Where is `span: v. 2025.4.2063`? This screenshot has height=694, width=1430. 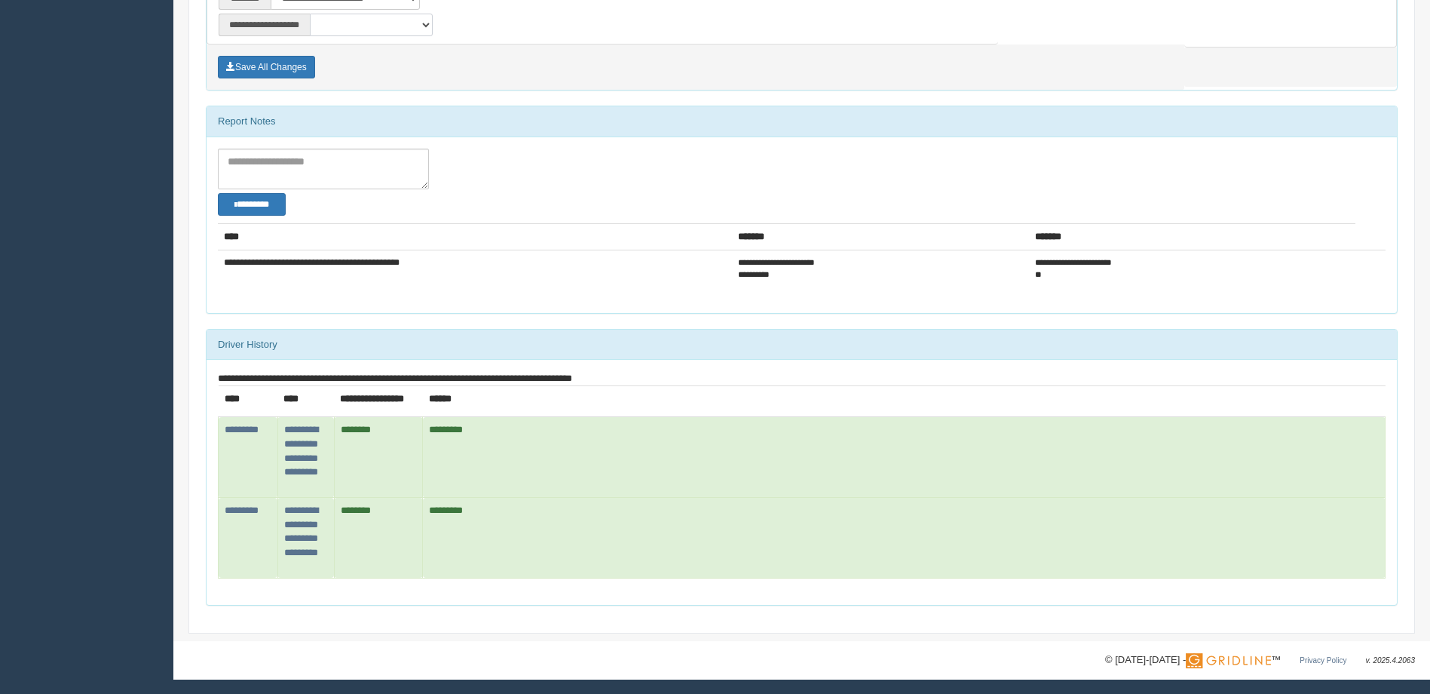 span: v. 2025.4.2063 is located at coordinates (1390, 660).